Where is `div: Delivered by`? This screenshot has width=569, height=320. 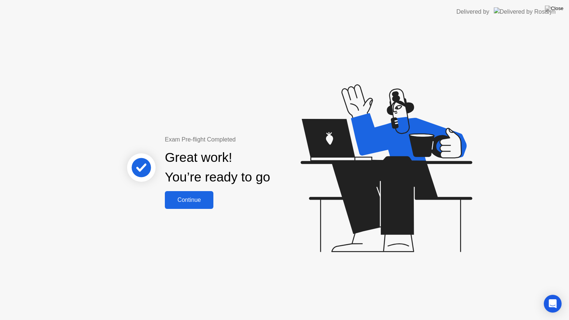 div: Delivered by is located at coordinates (473, 12).